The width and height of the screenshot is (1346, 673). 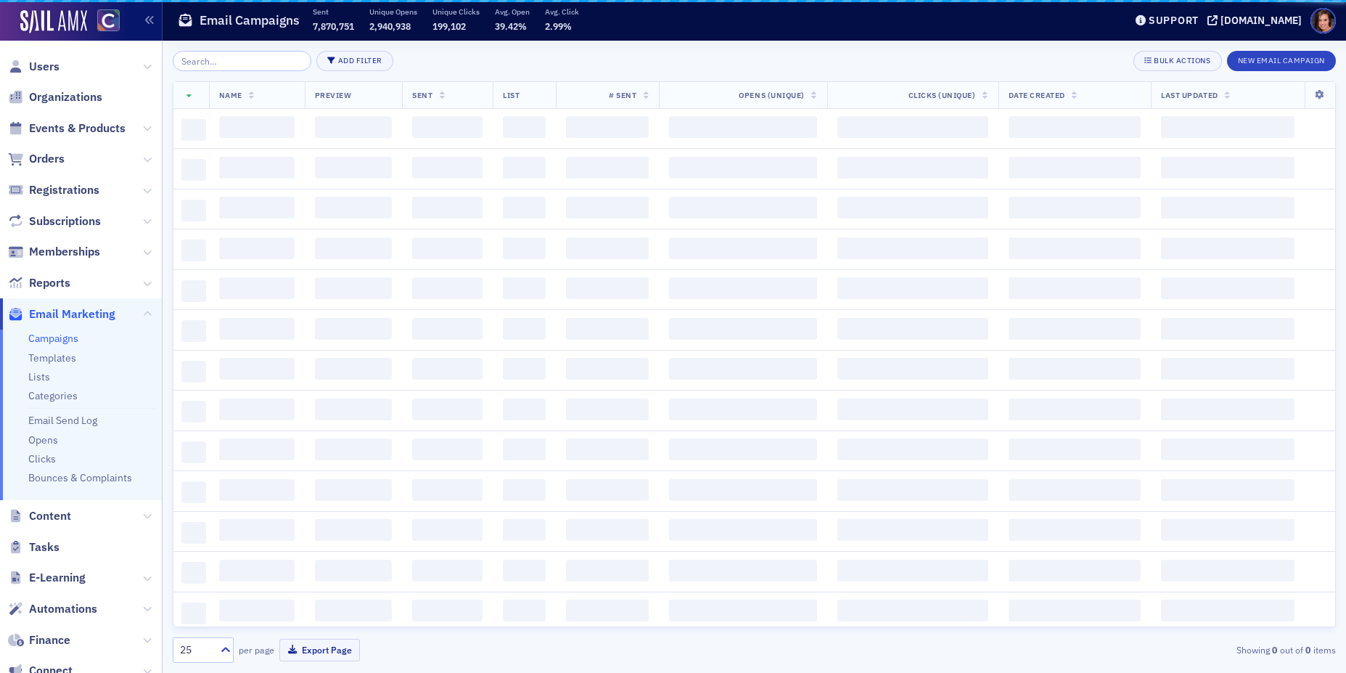 What do you see at coordinates (39, 377) in the screenshot?
I see `a: Lists` at bounding box center [39, 377].